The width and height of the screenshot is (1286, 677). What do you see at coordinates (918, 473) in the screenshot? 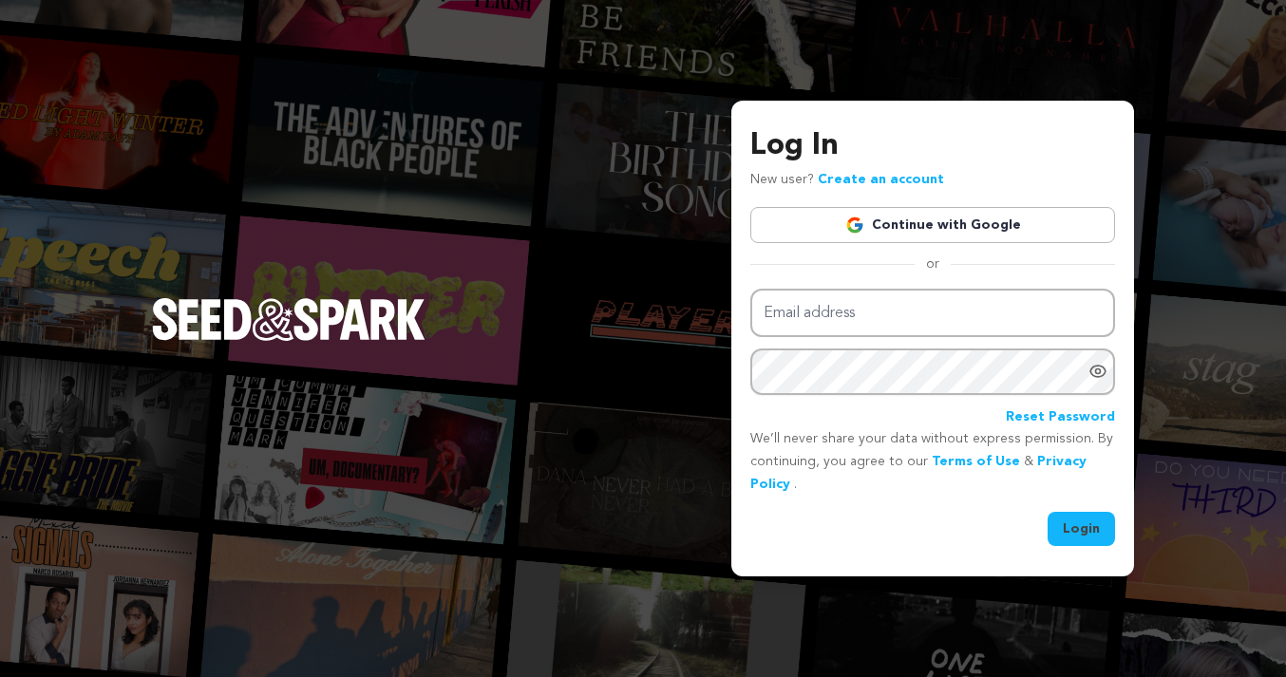
I see `a: Privacy Policy` at bounding box center [918, 473].